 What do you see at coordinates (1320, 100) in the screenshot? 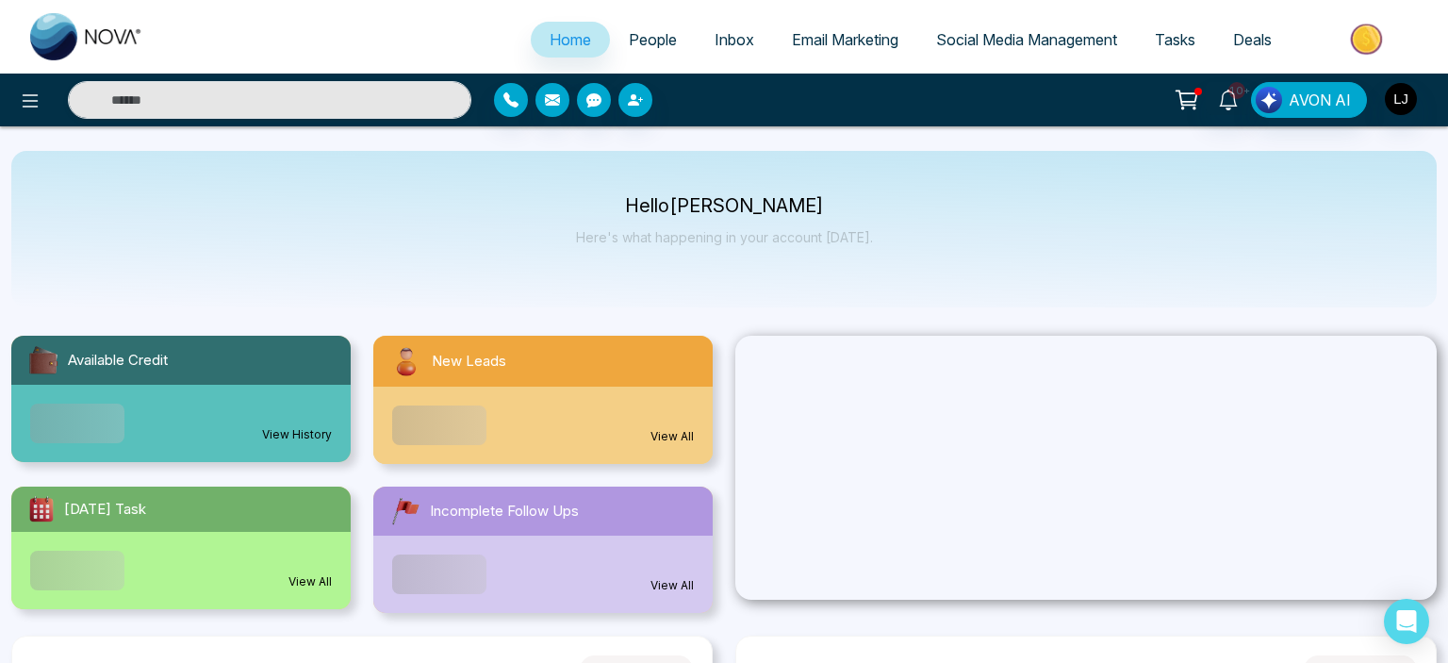
I see `span: AVON AI` at bounding box center [1320, 100].